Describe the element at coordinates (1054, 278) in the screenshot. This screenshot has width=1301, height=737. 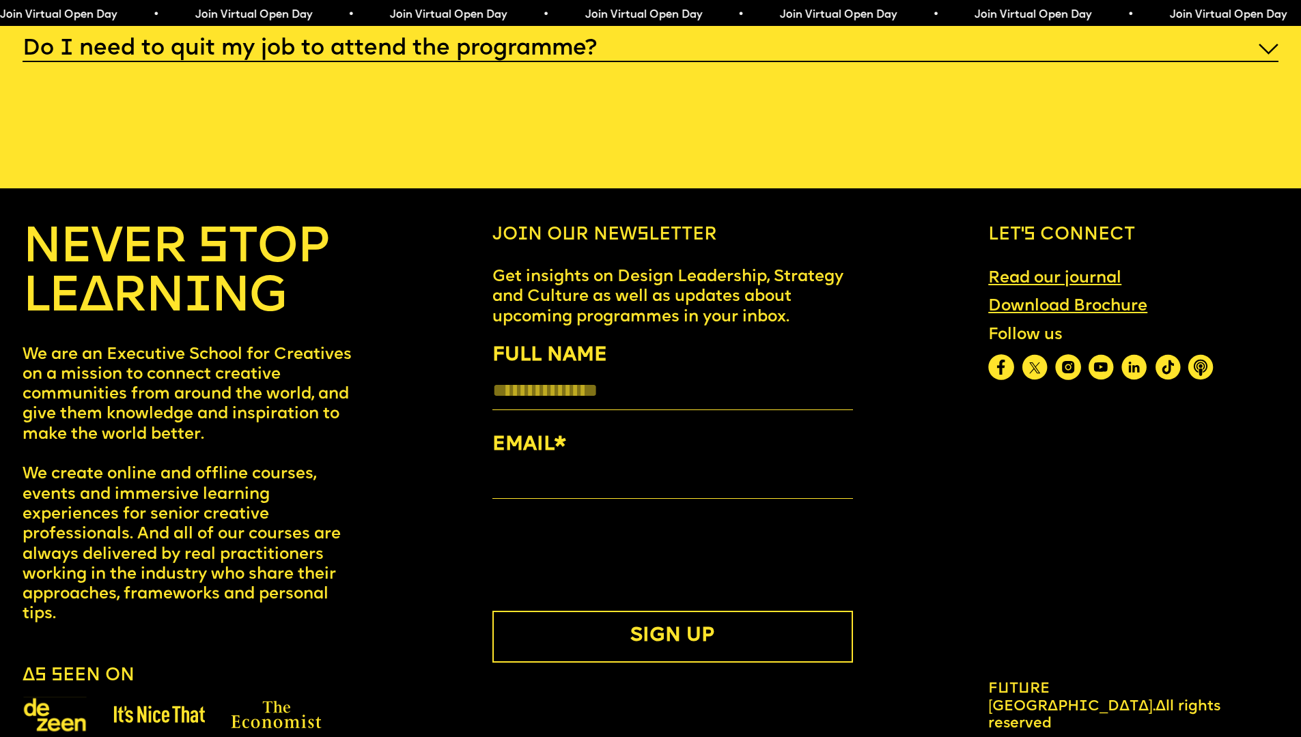
I see `a: Read our journal` at that location.